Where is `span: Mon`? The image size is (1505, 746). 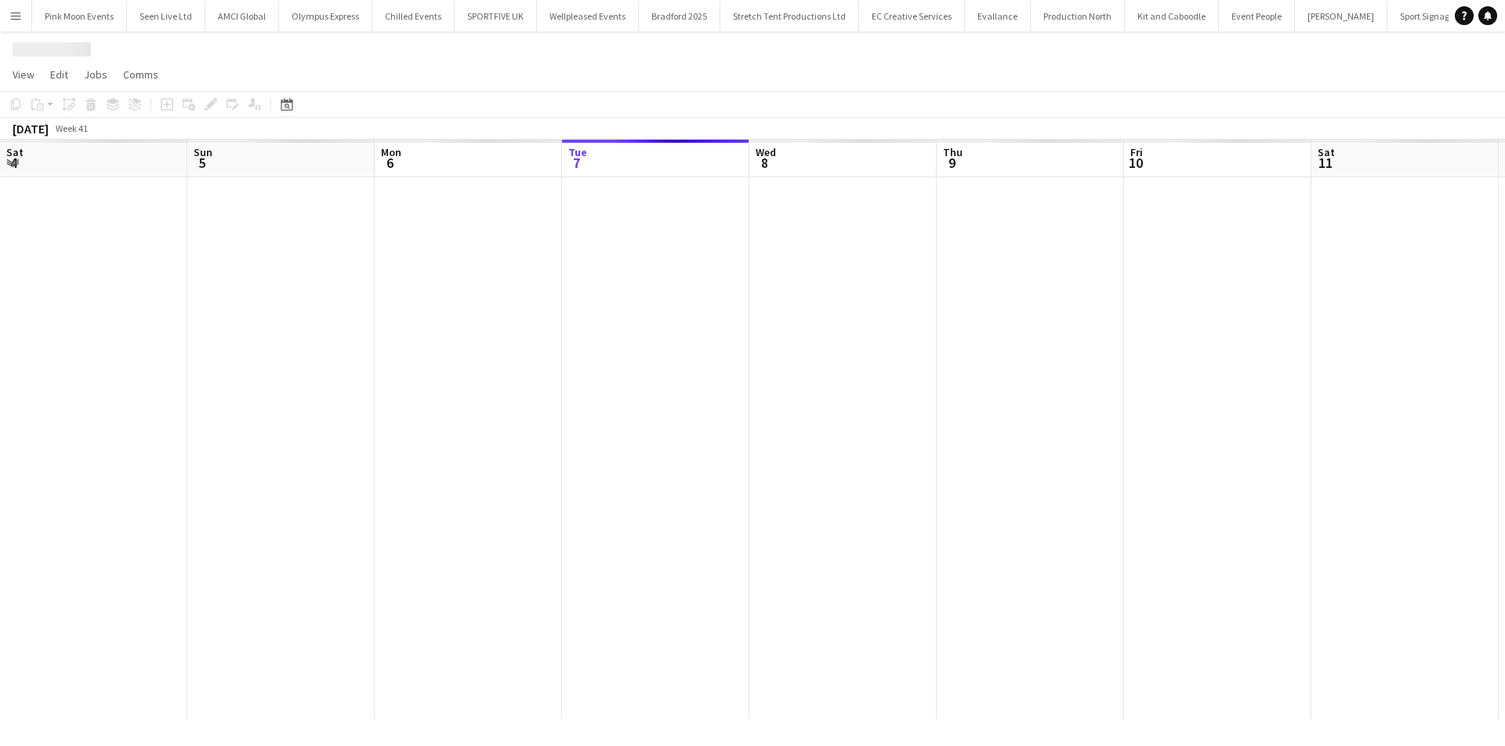 span: Mon is located at coordinates (391, 152).